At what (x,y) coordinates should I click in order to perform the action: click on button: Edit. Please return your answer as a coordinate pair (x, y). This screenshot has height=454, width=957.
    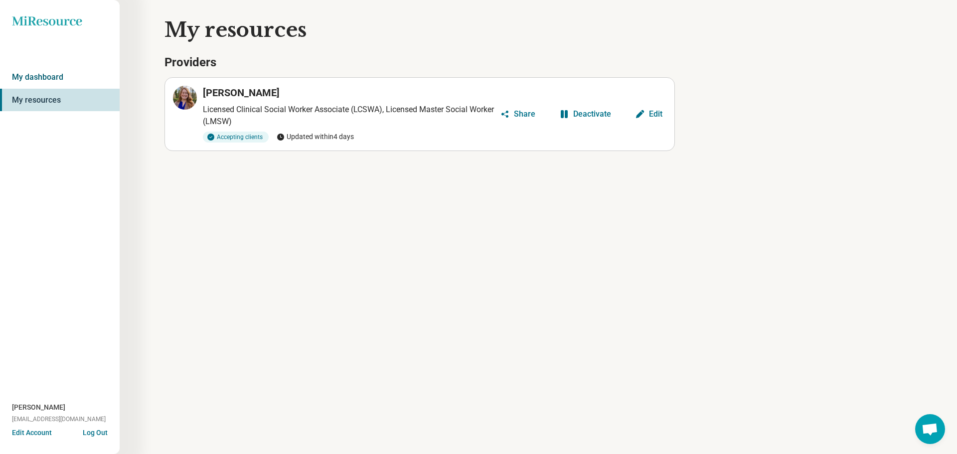
    Looking at the image, I should click on (648, 114).